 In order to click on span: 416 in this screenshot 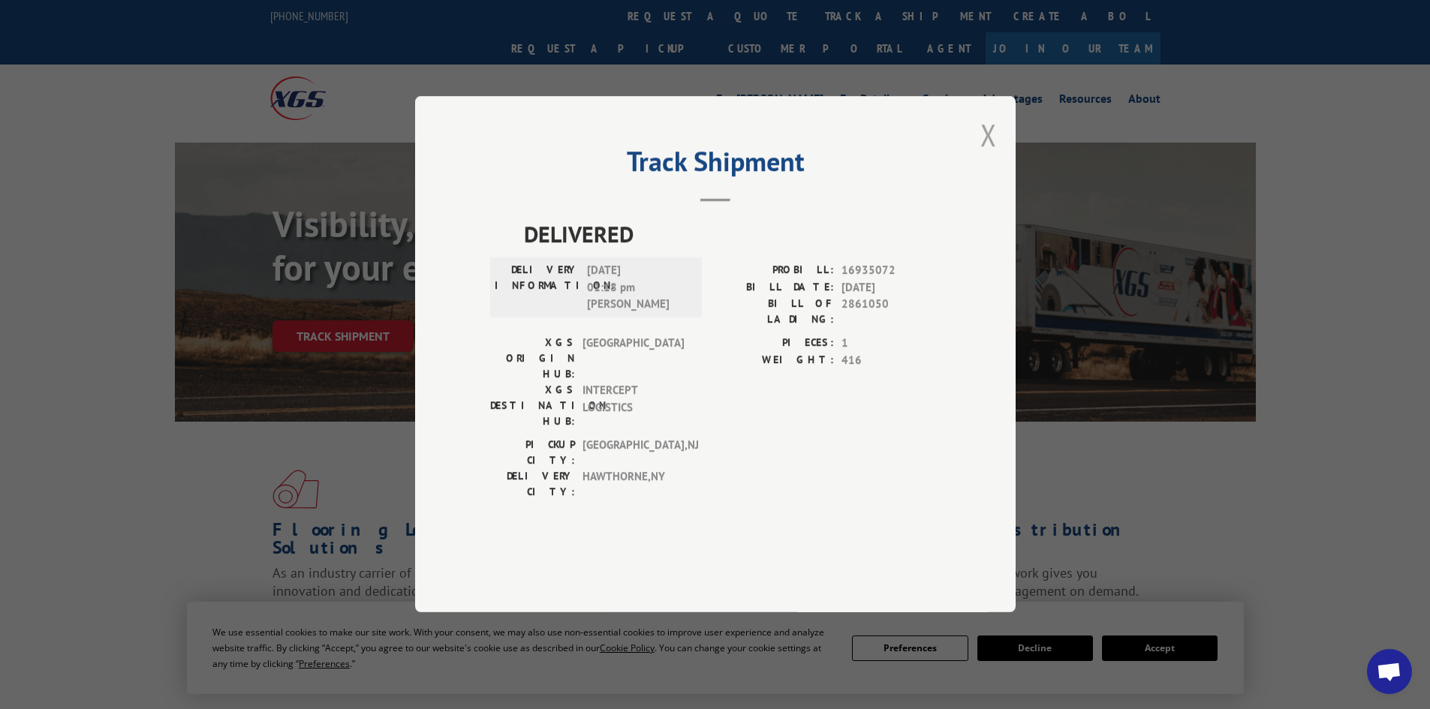, I will do `click(891, 360)`.